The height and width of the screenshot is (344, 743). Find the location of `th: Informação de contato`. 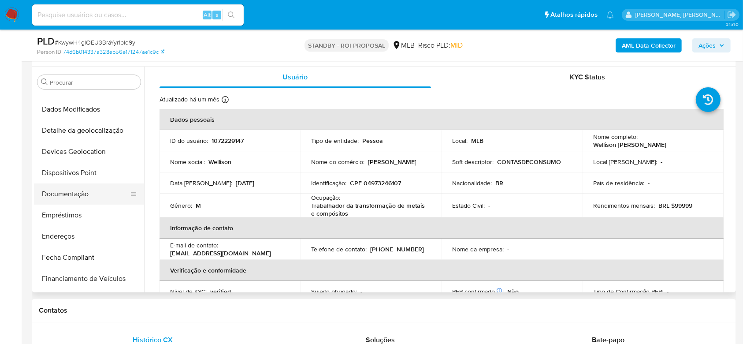

th: Informação de contato is located at coordinates (442, 228).